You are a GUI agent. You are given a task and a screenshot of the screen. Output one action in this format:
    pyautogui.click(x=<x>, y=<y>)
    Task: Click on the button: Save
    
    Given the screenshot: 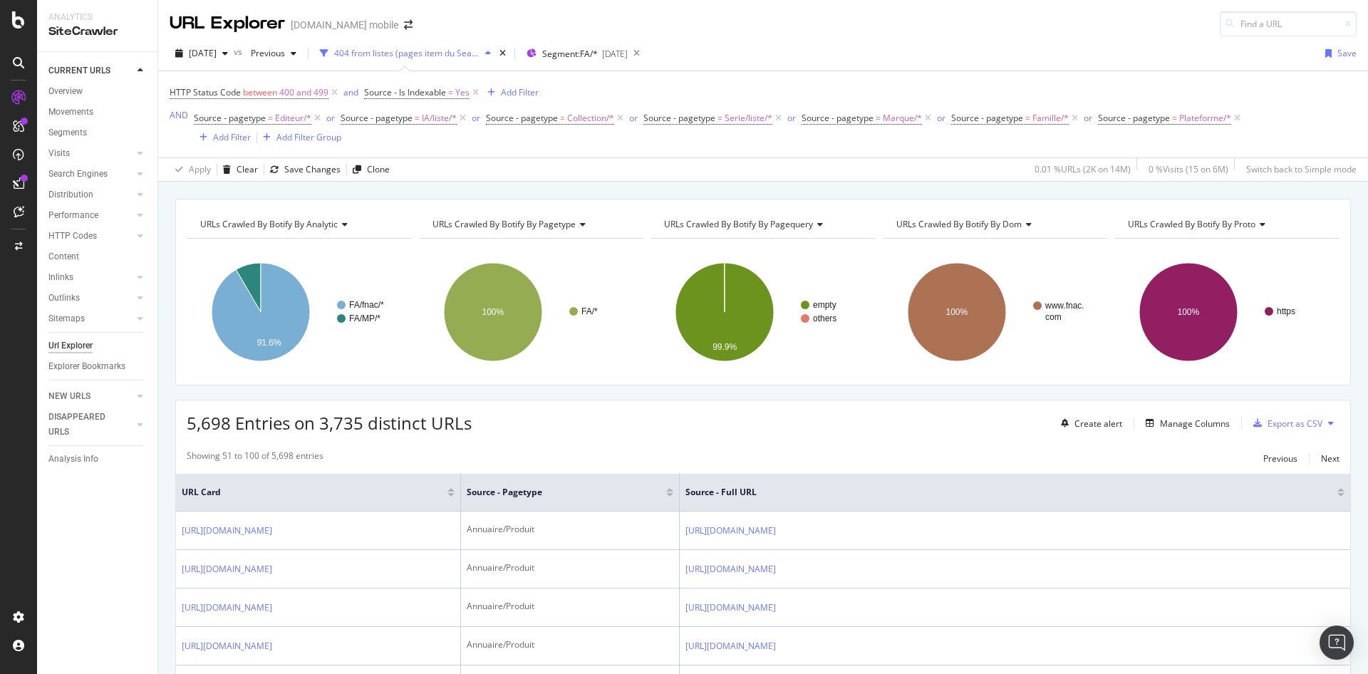 What is the action you would take?
    pyautogui.click(x=1338, y=53)
    